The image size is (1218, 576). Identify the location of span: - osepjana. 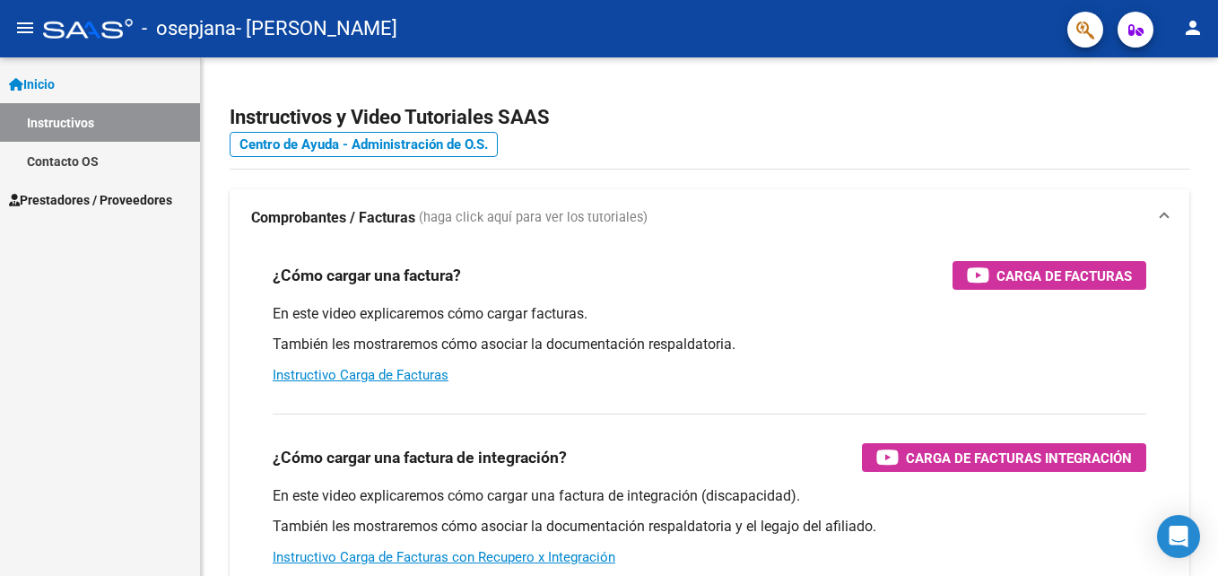
(188, 29).